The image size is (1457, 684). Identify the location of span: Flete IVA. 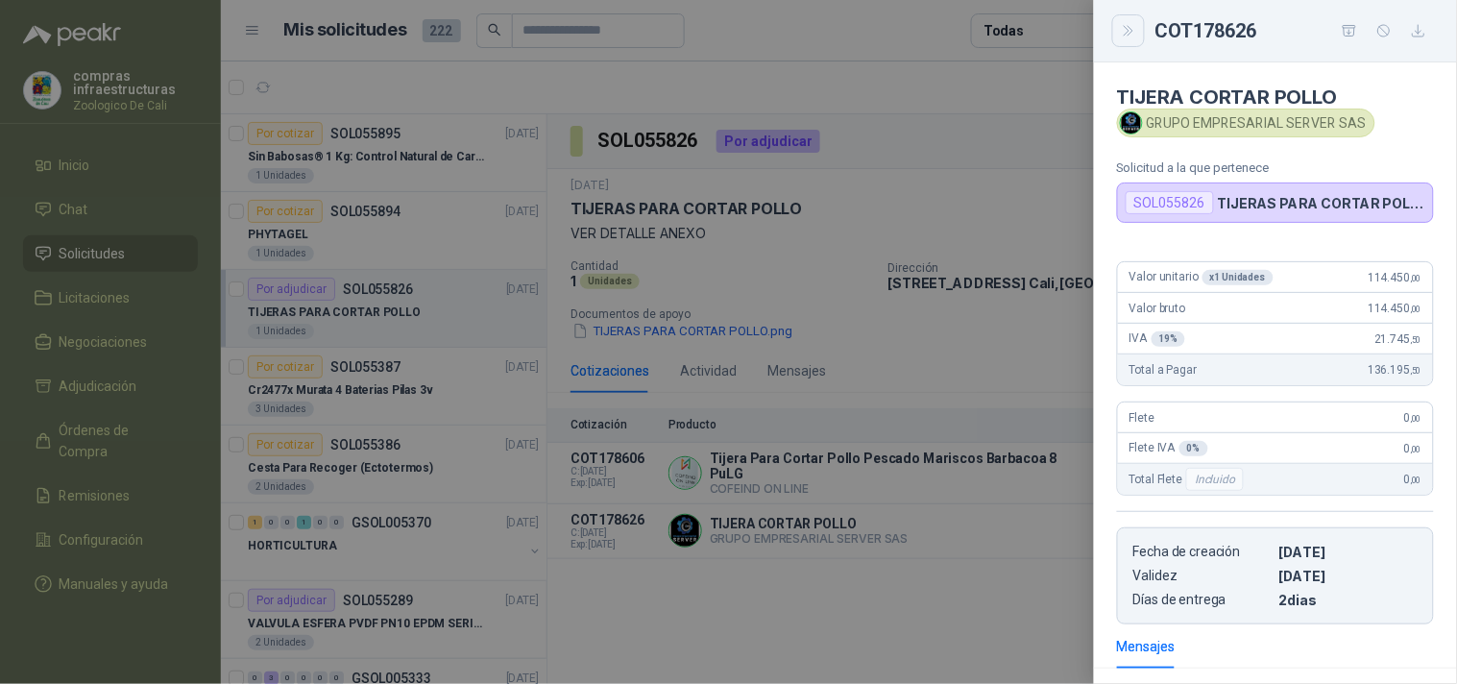
(1169, 449).